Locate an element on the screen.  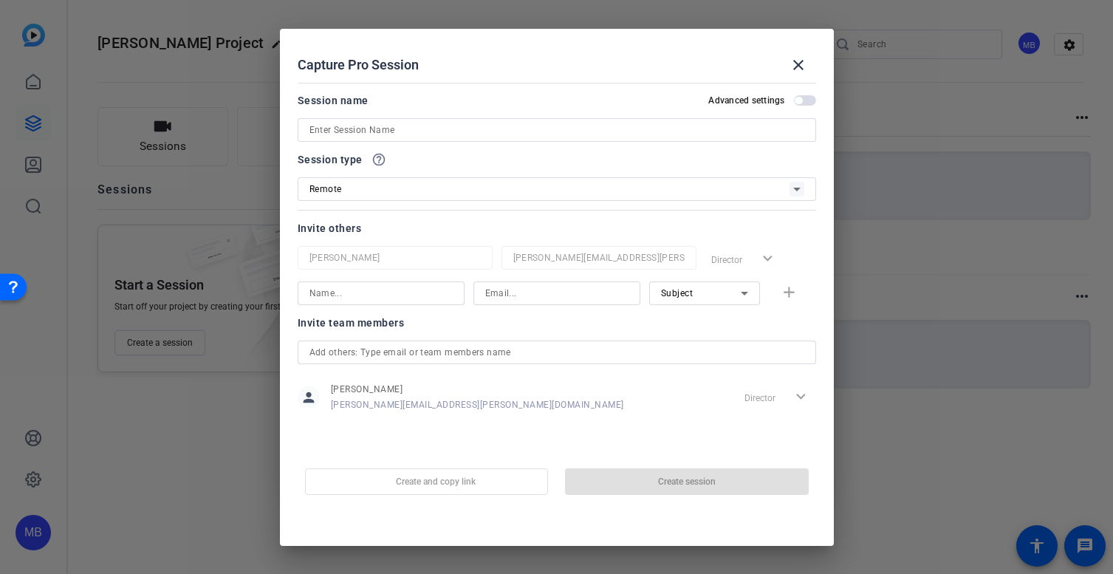
div: Invite others is located at coordinates (557, 228).